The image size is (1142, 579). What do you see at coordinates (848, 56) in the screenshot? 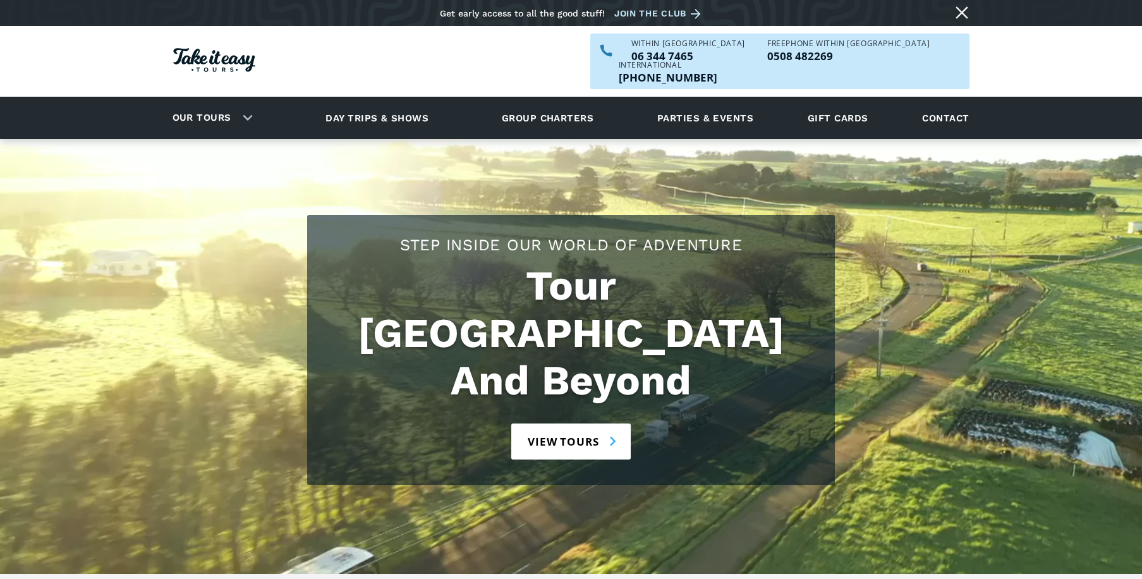
I see `p: 0508 482269` at bounding box center [848, 56].